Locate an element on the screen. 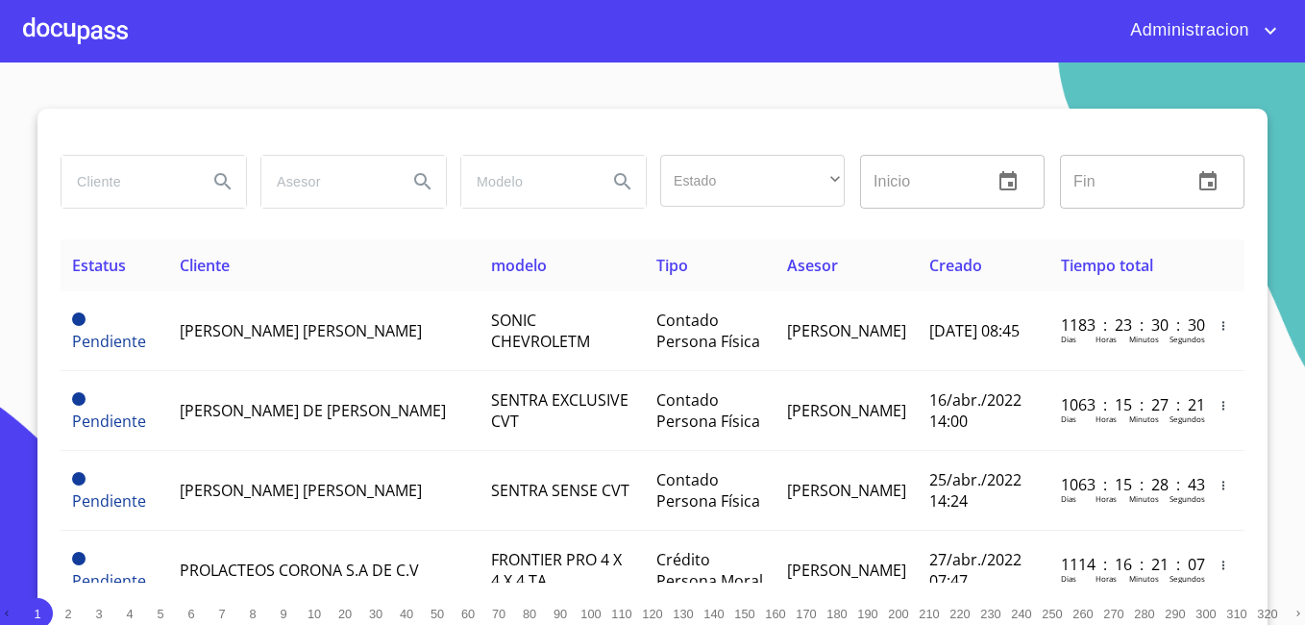 This screenshot has height=625, width=1305. span: 4 is located at coordinates (129, 613).